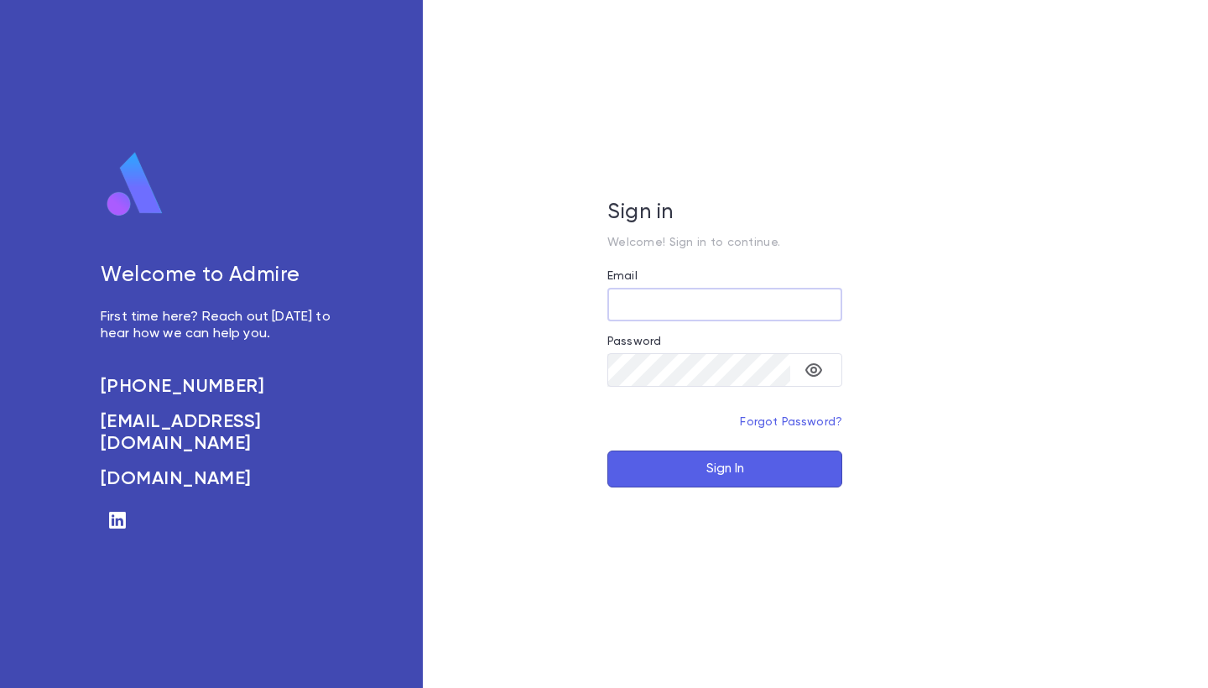  Describe the element at coordinates (814, 370) in the screenshot. I see `button: toggle password visibility` at that location.